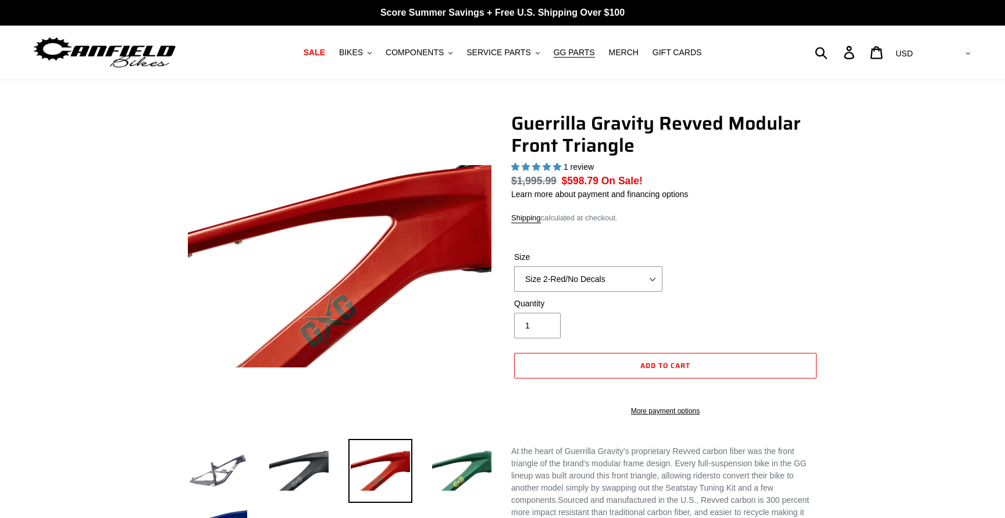 This screenshot has width=1005, height=518. Describe the element at coordinates (414, 52) in the screenshot. I see `span: COMPONENTS` at that location.